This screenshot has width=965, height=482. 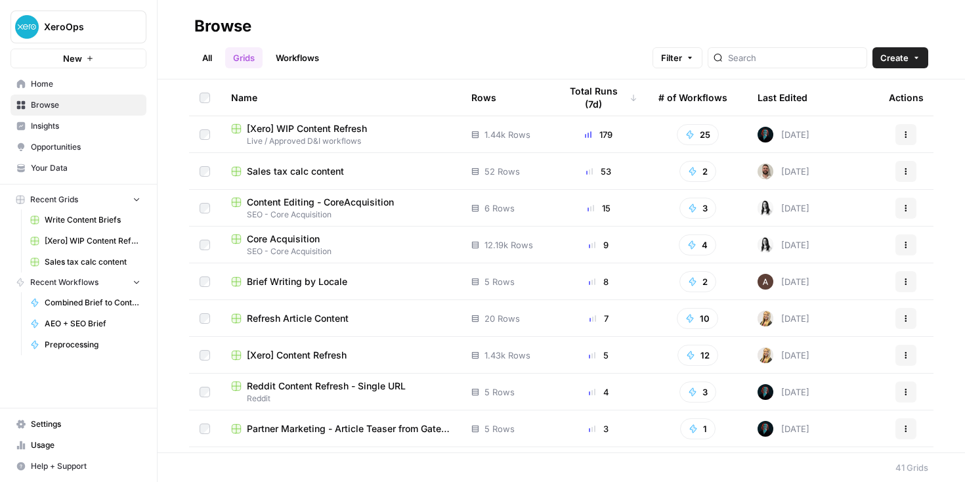 What do you see at coordinates (64, 282) in the screenshot?
I see `span: Recent Workflows` at bounding box center [64, 282].